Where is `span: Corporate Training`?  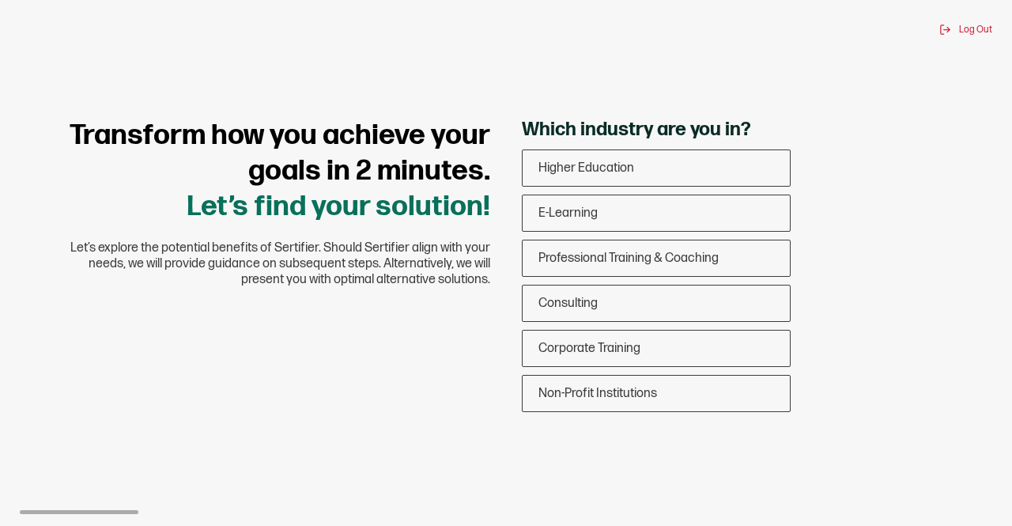
span: Corporate Training is located at coordinates (589, 348).